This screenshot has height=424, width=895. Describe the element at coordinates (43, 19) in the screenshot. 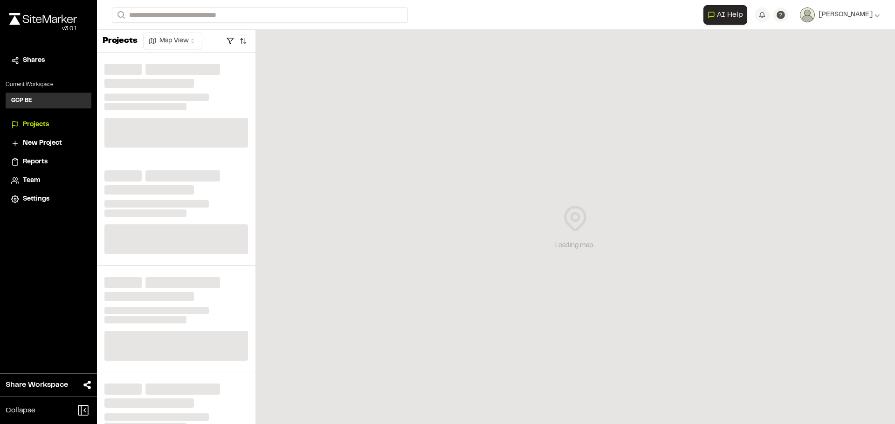

I see `img: rebrand.png` at that location.